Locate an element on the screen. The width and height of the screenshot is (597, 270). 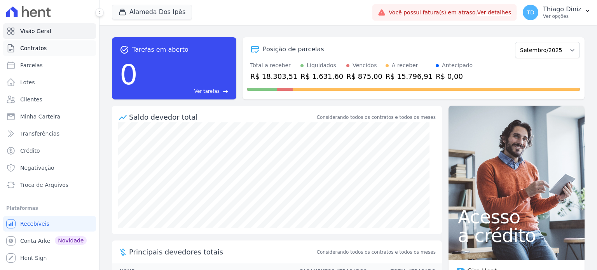
span: Negativação is located at coordinates (37, 168).